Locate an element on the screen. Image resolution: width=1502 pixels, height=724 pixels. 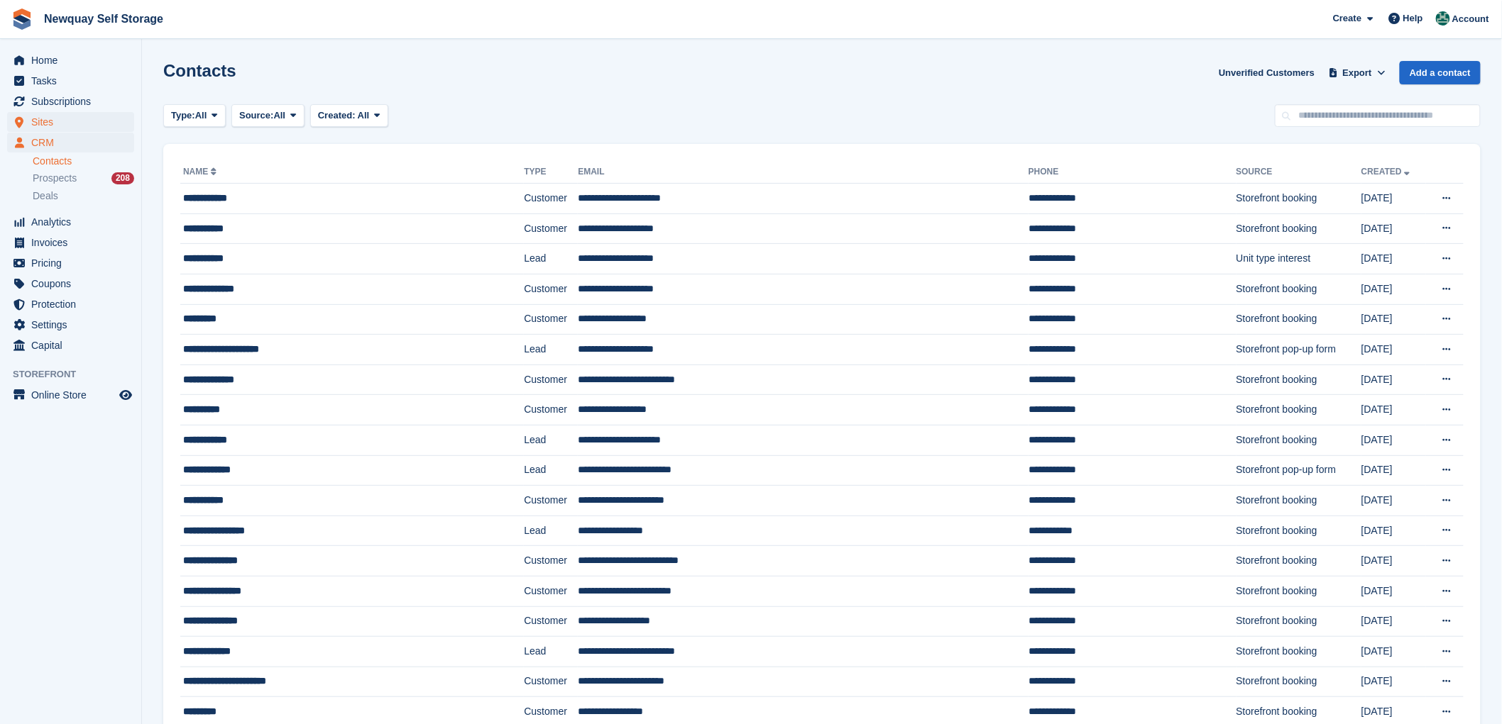
th: Email is located at coordinates (803, 172).